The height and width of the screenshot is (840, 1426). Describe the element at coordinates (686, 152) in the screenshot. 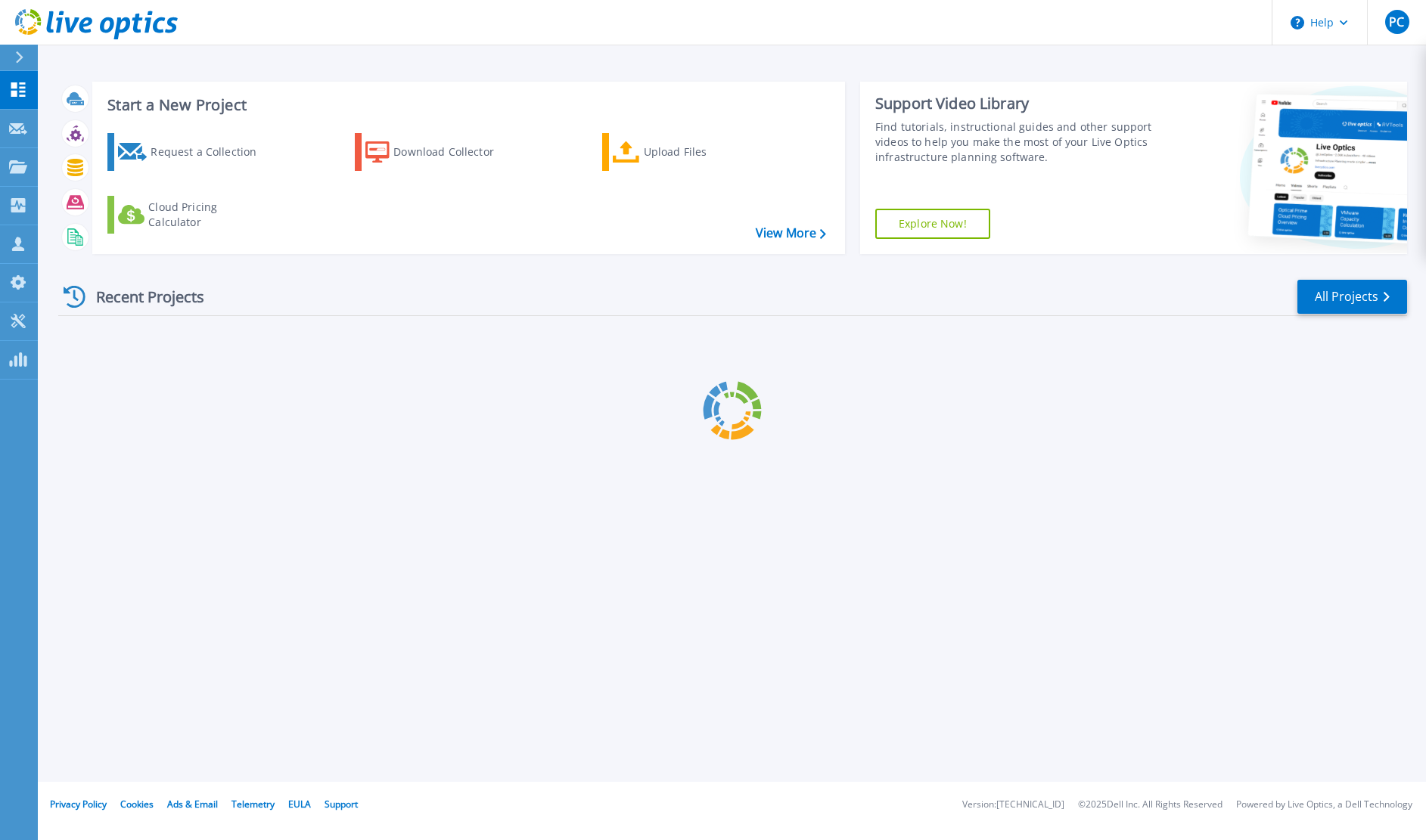

I see `a: Upload Files` at that location.